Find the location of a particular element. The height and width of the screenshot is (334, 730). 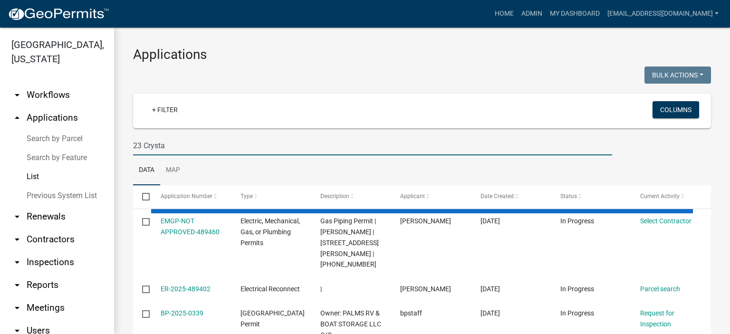

a: My Dashboard is located at coordinates (574, 14).